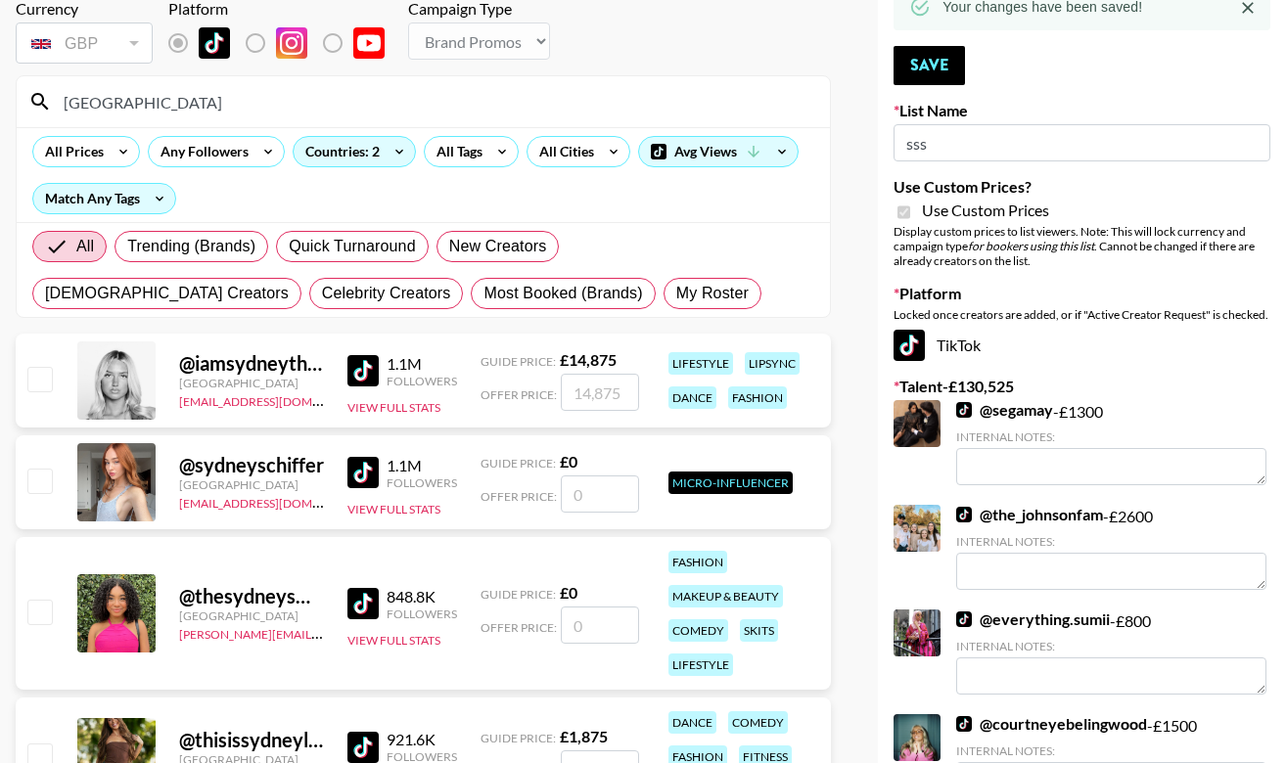 The height and width of the screenshot is (763, 1286). What do you see at coordinates (1081, 111) in the screenshot?
I see `label: List Name` at bounding box center [1081, 111].